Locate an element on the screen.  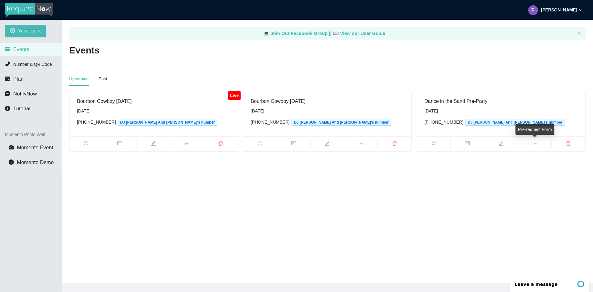
div: Past is located at coordinates (103, 79).